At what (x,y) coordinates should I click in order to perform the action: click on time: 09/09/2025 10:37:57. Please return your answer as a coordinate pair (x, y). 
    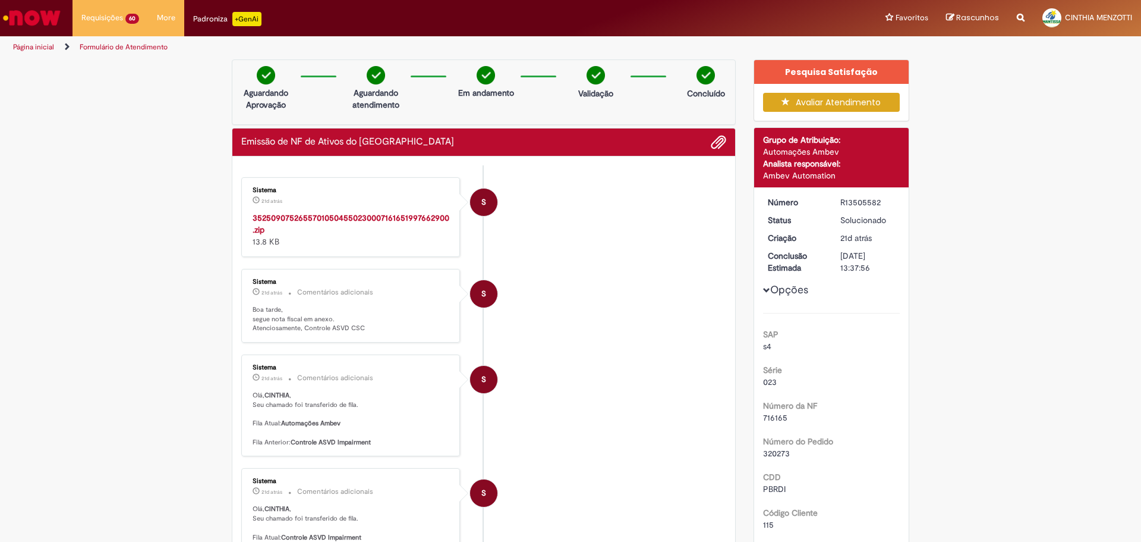
    Looking at the image, I should click on (272, 492).